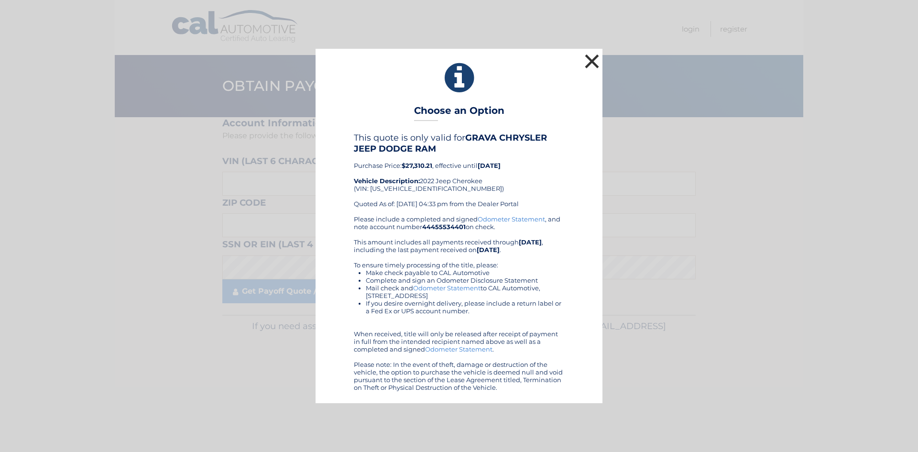  Describe the element at coordinates (465, 272) in the screenshot. I see `li: Make check payable to CAL Automotive` at that location.